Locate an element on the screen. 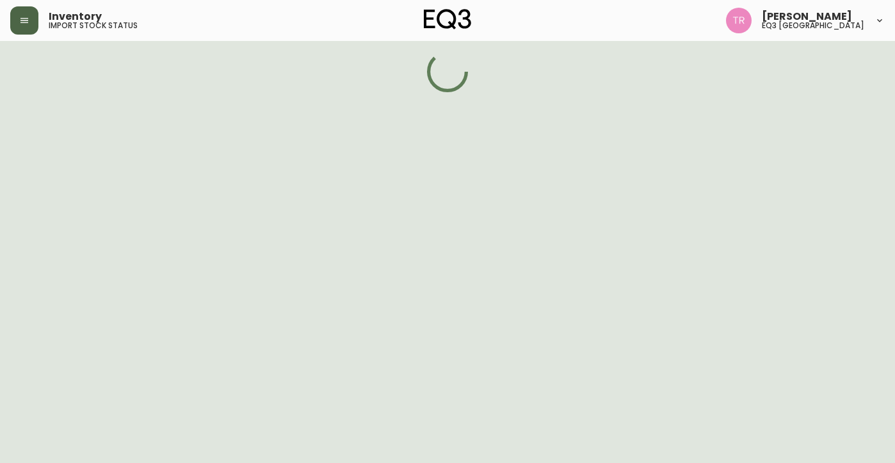 This screenshot has height=463, width=895. span: Inventory is located at coordinates (75, 17).